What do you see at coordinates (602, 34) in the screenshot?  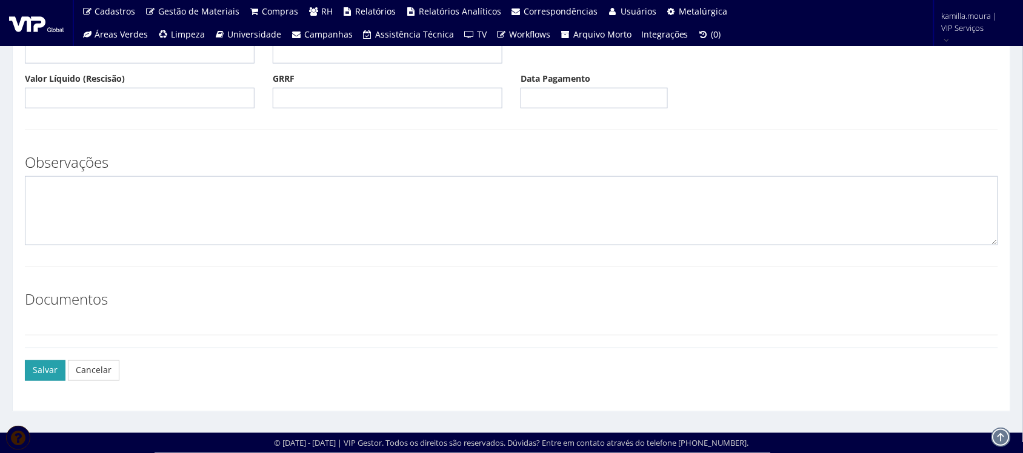 I see `span: Arquivo Morto` at bounding box center [602, 34].